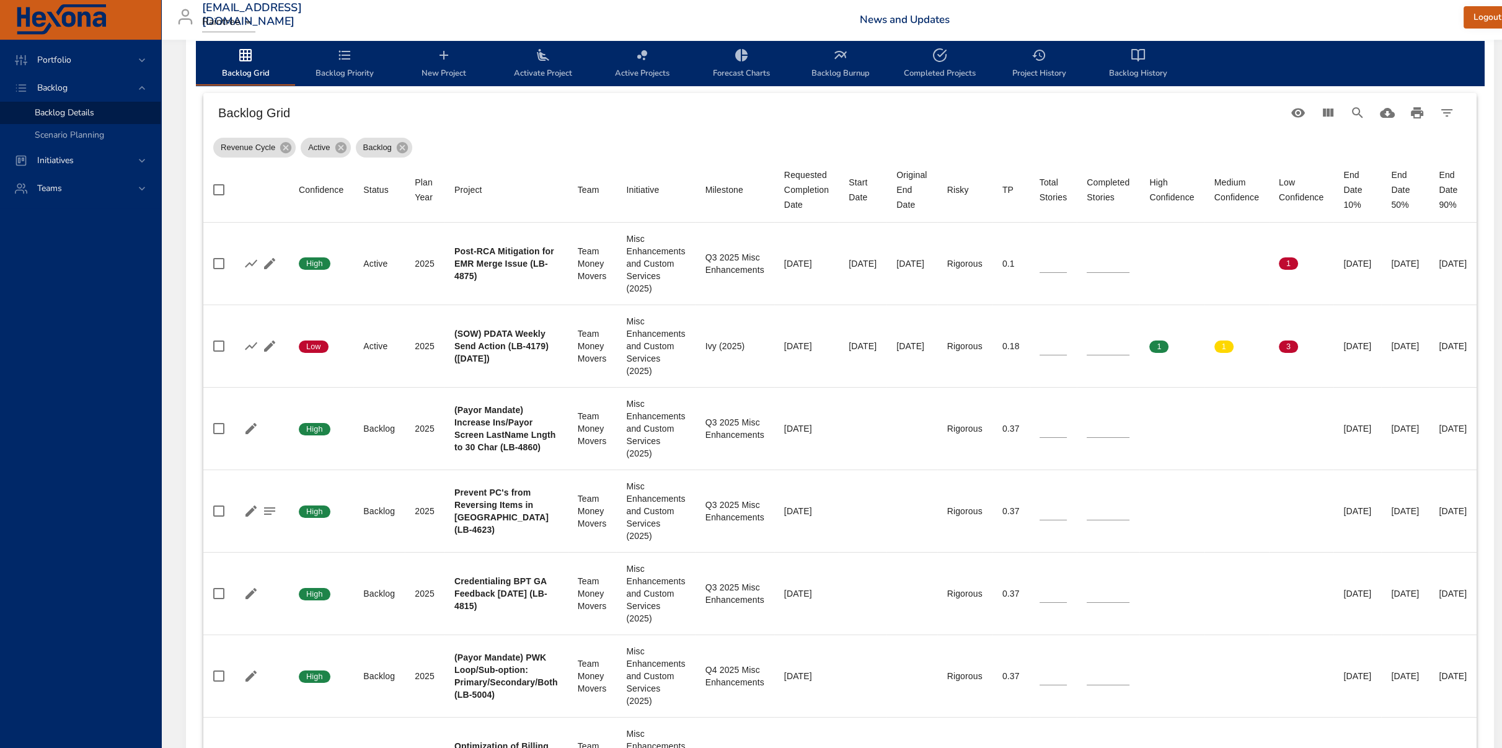  I want to click on div: Ivy (2025), so click(735, 346).